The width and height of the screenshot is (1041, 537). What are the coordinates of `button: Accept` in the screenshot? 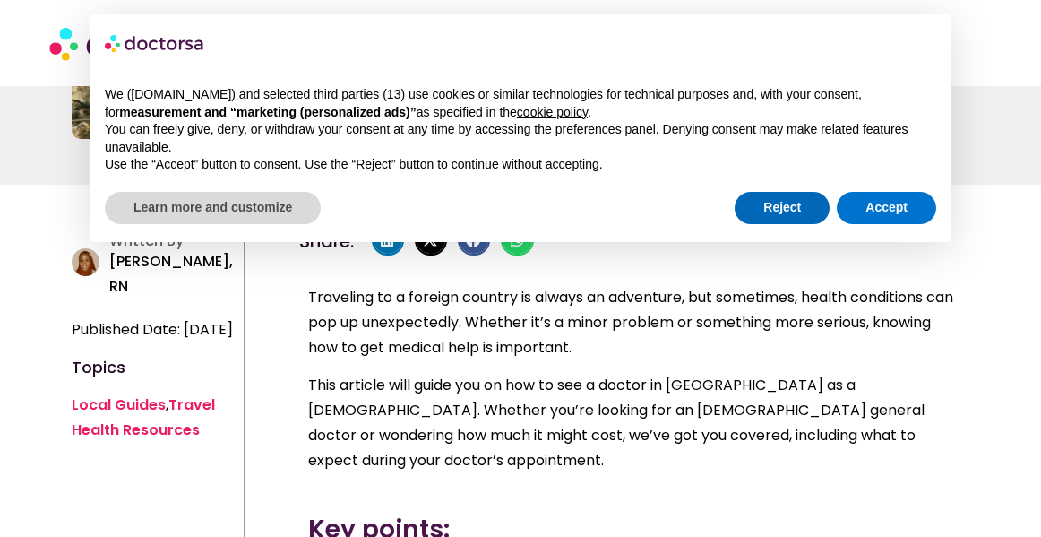 It's located at (886, 208).